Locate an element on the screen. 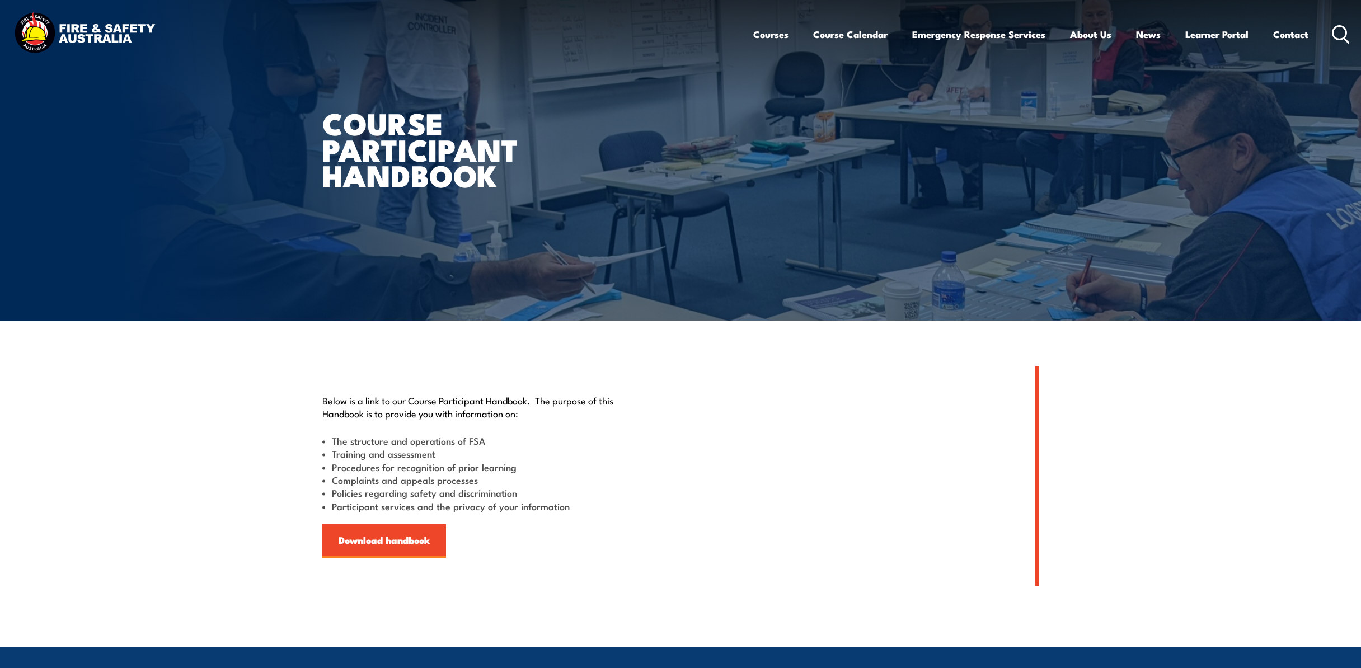 The width and height of the screenshot is (1361, 668). li: The structure and operations of FSA is located at coordinates (476, 440).